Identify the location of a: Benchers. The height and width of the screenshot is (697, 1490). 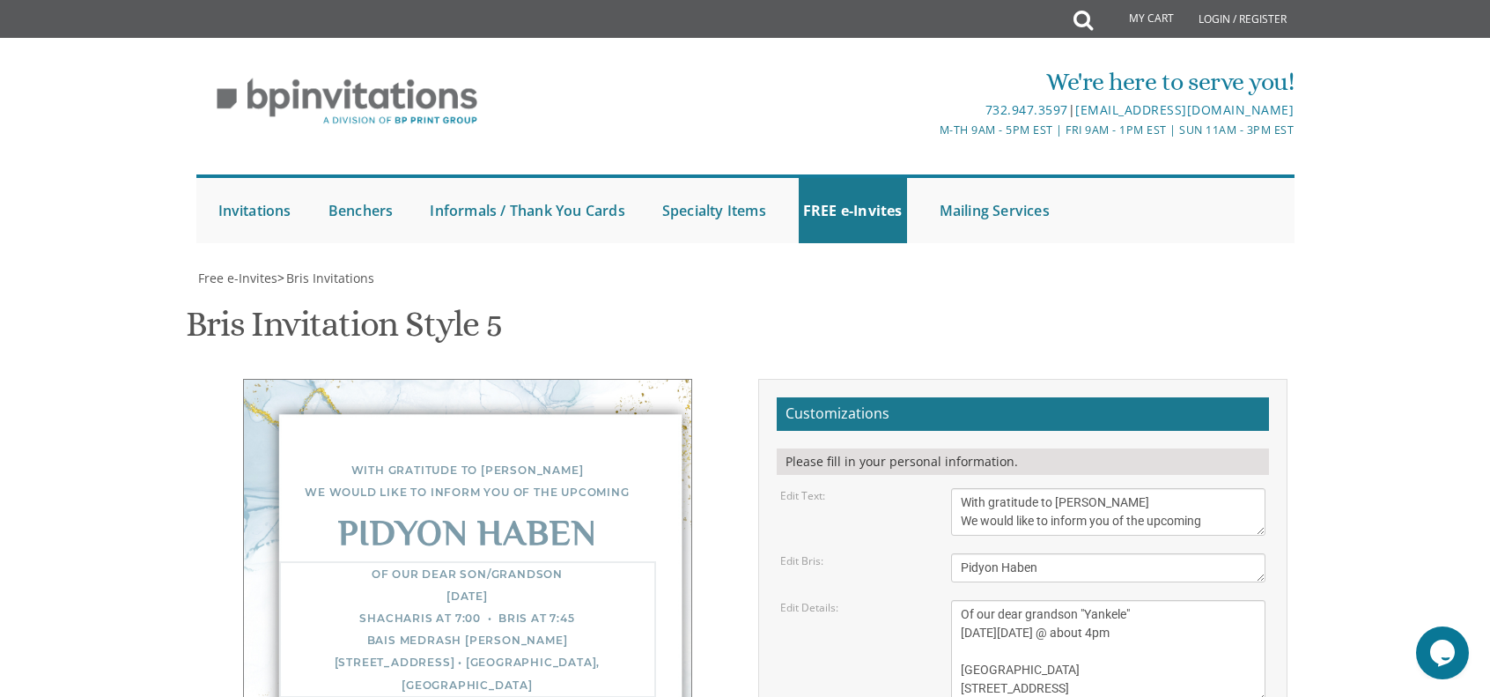
(361, 211).